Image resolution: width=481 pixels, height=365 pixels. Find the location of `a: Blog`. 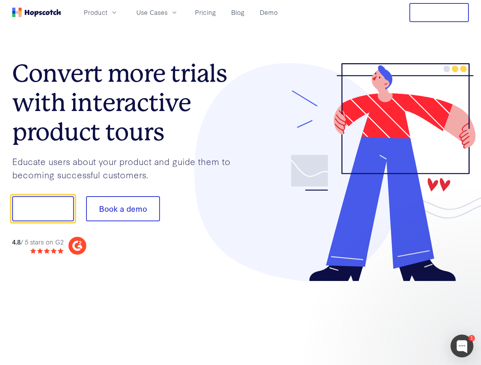

a: Blog is located at coordinates (237, 12).